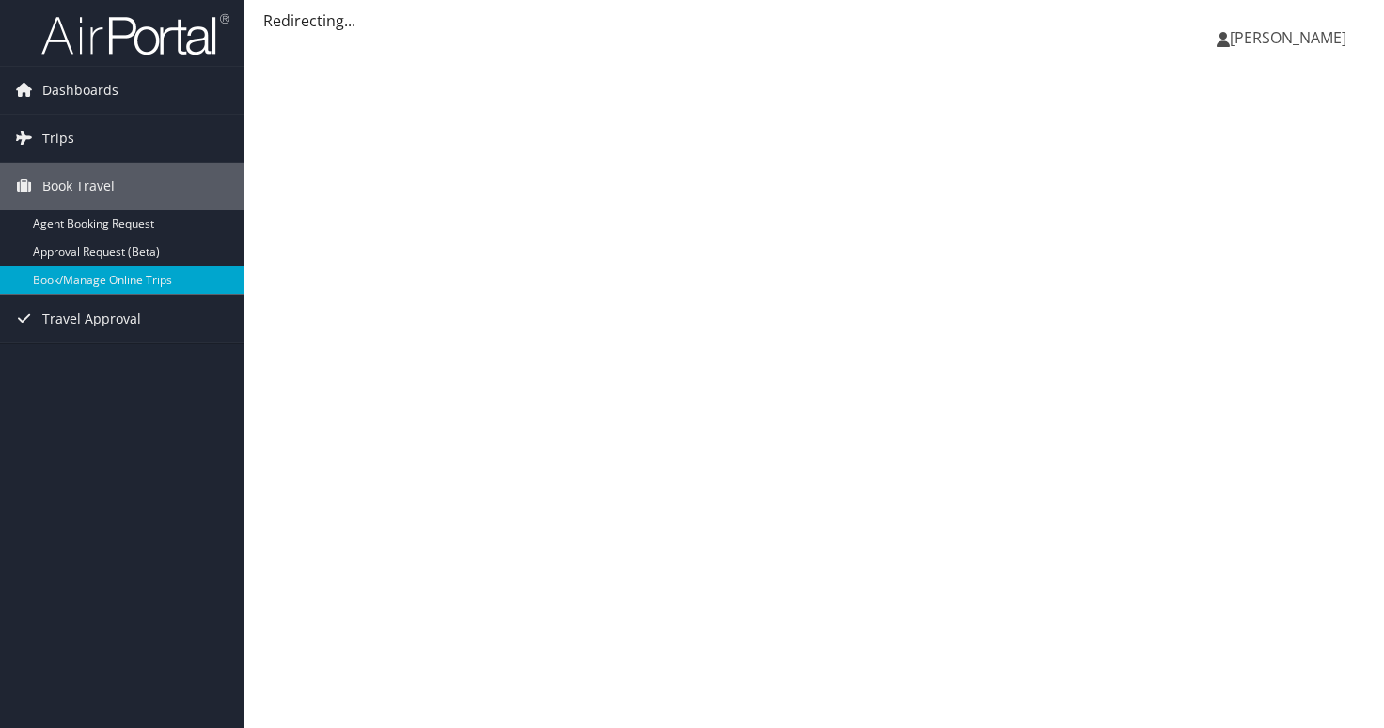 Image resolution: width=1384 pixels, height=728 pixels. Describe the element at coordinates (135, 34) in the screenshot. I see `img: airportal-logo.png` at that location.